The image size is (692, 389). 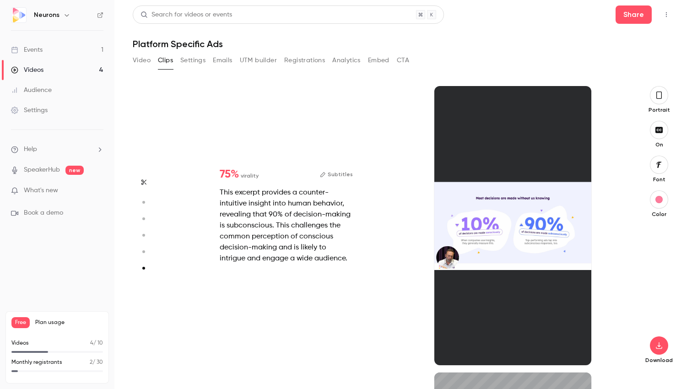 I want to click on span: virality, so click(x=250, y=176).